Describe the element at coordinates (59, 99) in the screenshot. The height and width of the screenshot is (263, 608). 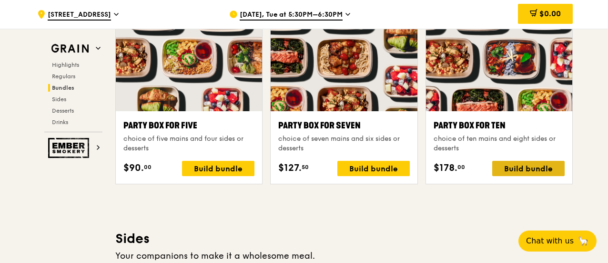
I see `span: Sides` at that location.